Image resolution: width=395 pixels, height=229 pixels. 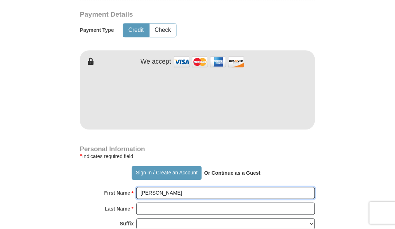 I want to click on h5: Payment Type, so click(x=97, y=30).